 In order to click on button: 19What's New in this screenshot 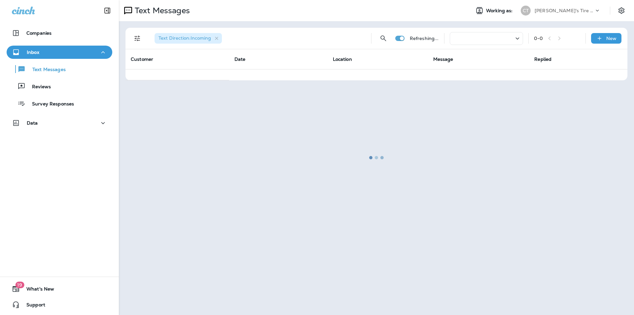, I will do `click(59, 289)`.